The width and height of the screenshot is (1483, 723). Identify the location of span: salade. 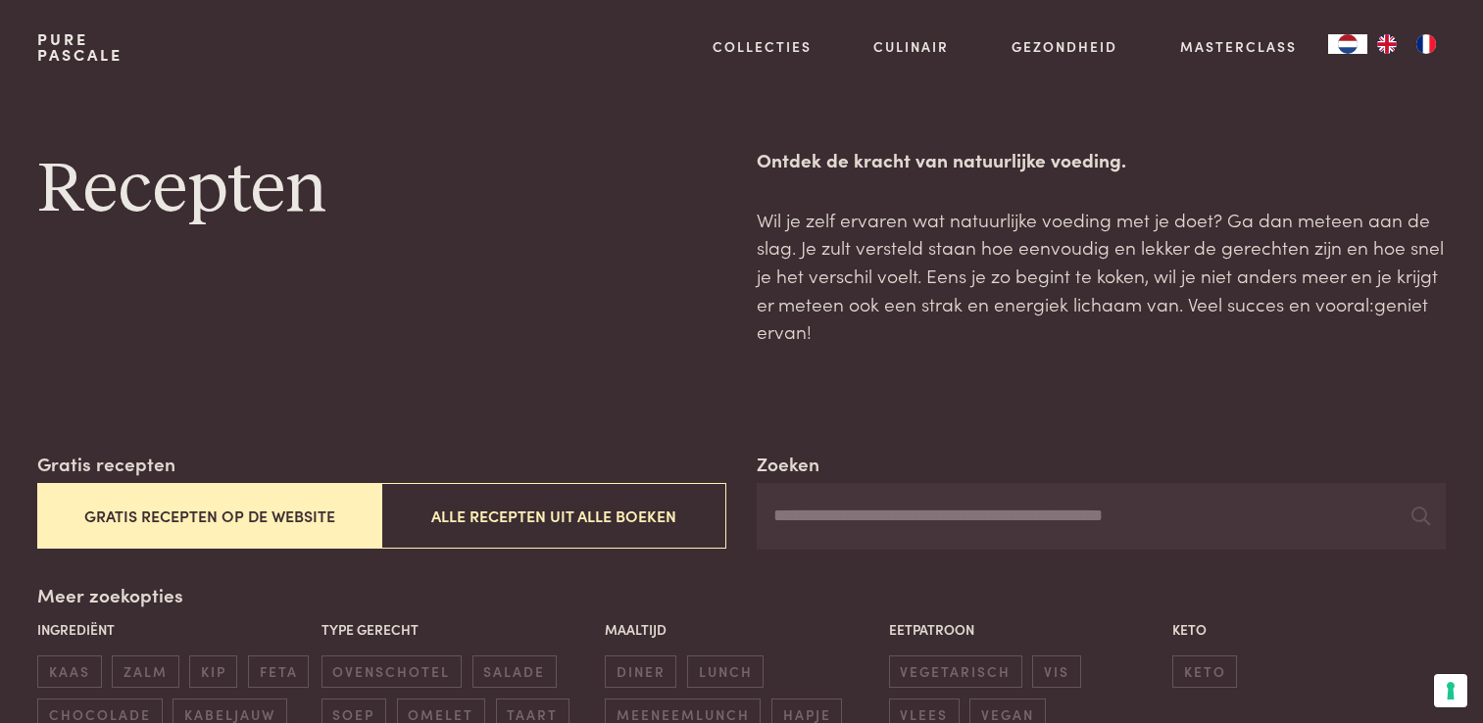
(515, 671).